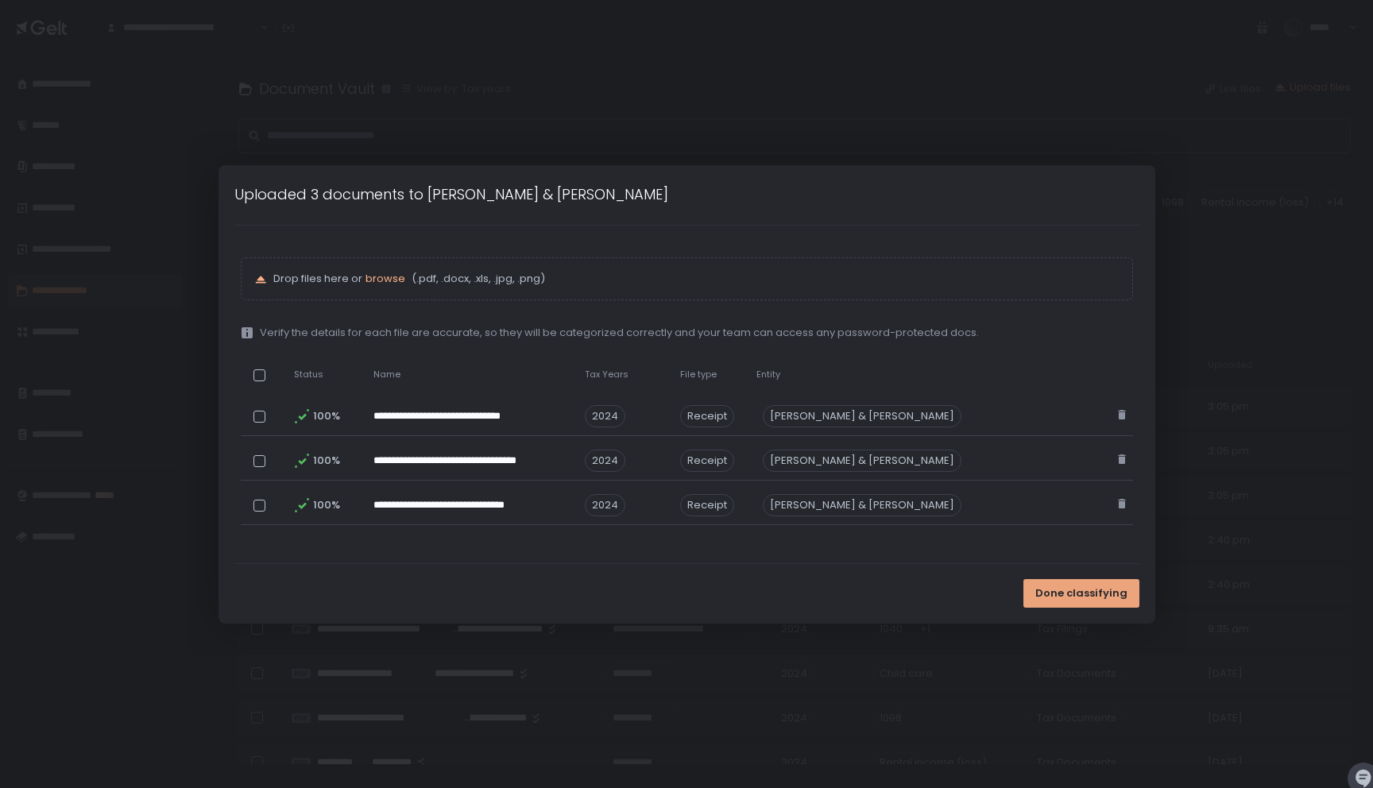  Describe the element at coordinates (768, 374) in the screenshot. I see `span: Entity` at that location.